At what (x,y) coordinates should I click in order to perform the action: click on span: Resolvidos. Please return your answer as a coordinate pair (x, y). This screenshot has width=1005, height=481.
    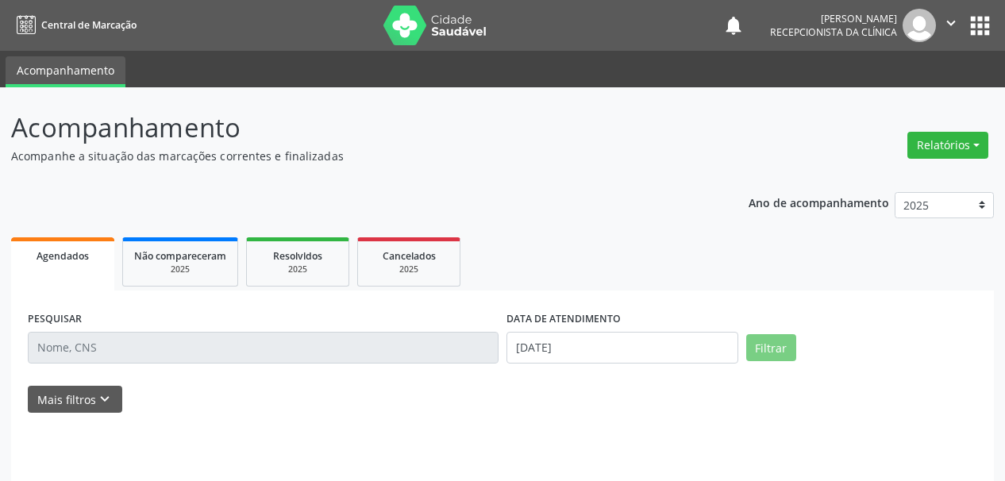
    Looking at the image, I should click on (298, 256).